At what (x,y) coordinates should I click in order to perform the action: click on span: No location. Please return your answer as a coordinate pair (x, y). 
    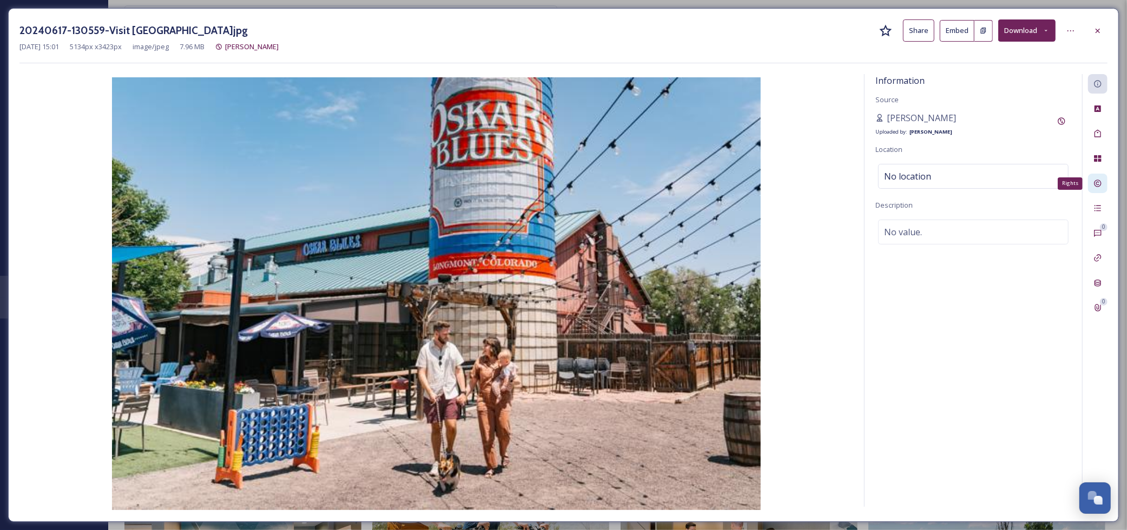
    Looking at the image, I should click on (907, 176).